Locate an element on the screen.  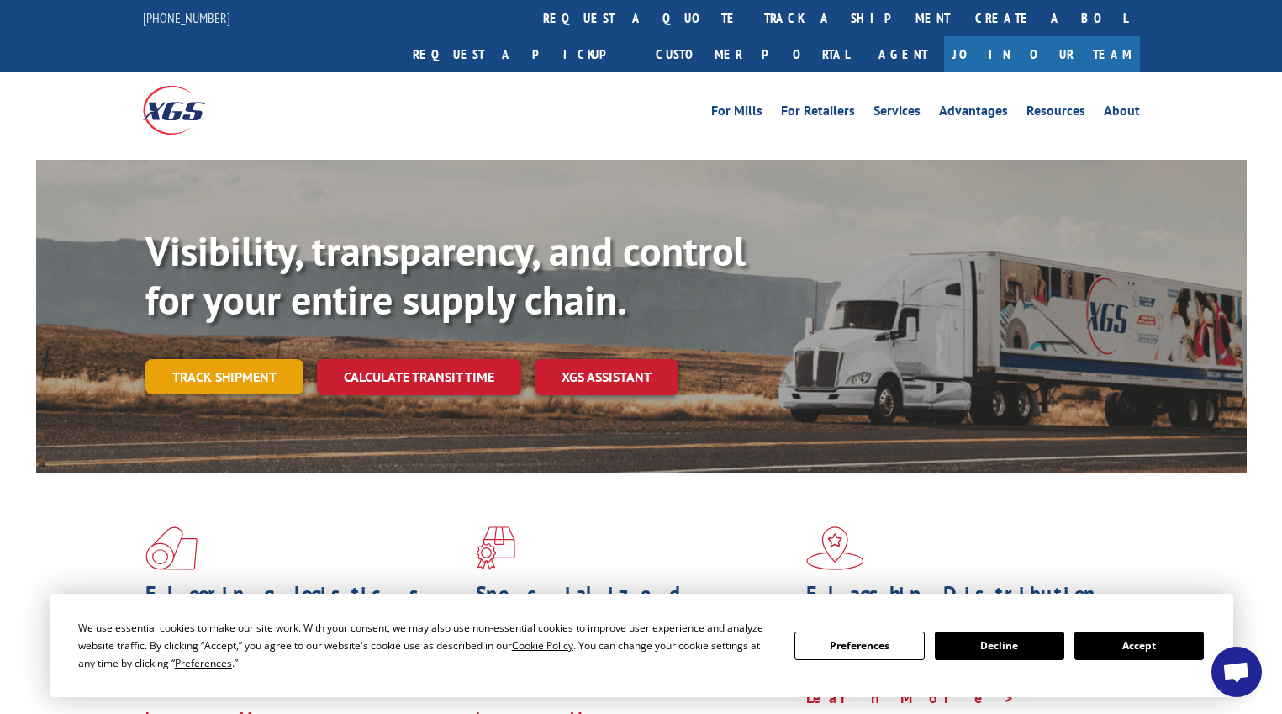
a: Learn More > is located at coordinates (910, 697).